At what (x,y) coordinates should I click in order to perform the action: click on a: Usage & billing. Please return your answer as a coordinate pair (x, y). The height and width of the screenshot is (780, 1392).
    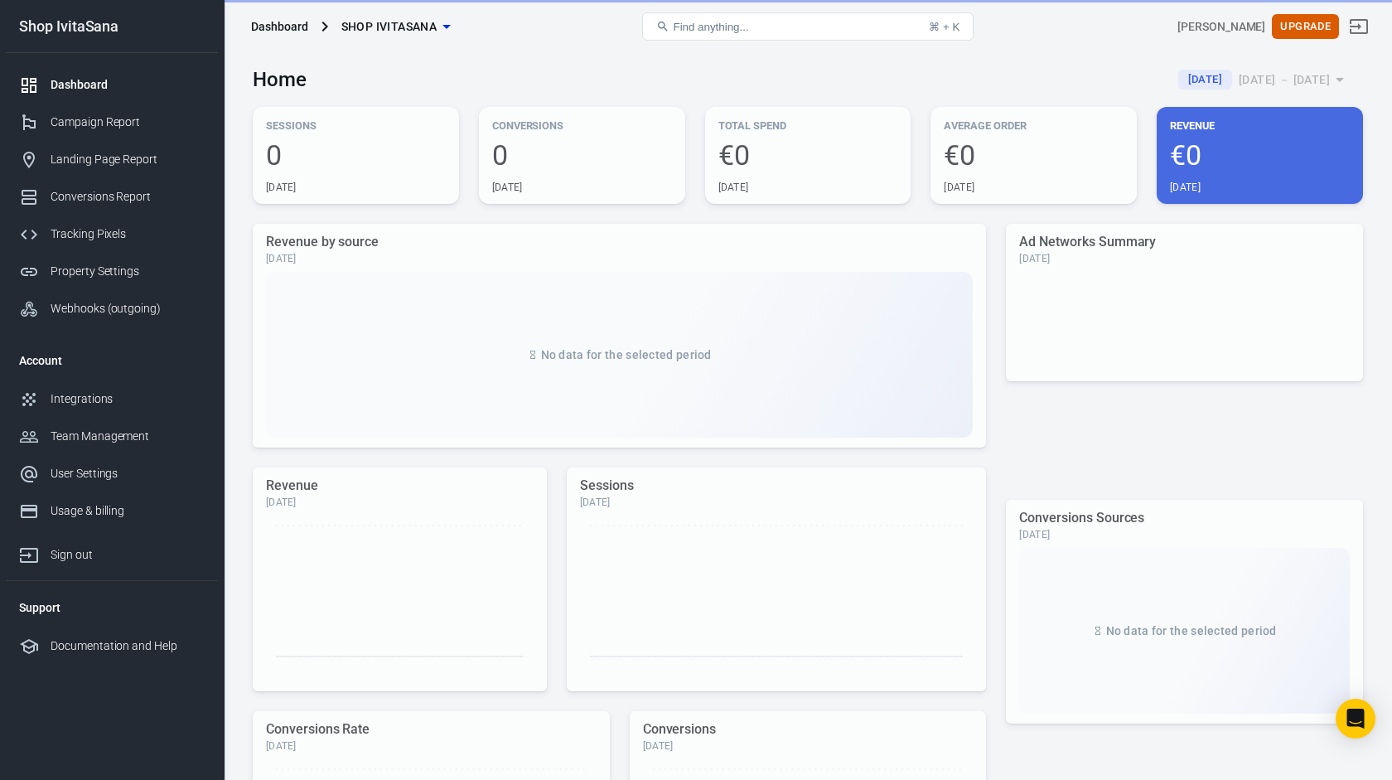
    Looking at the image, I should click on (112, 510).